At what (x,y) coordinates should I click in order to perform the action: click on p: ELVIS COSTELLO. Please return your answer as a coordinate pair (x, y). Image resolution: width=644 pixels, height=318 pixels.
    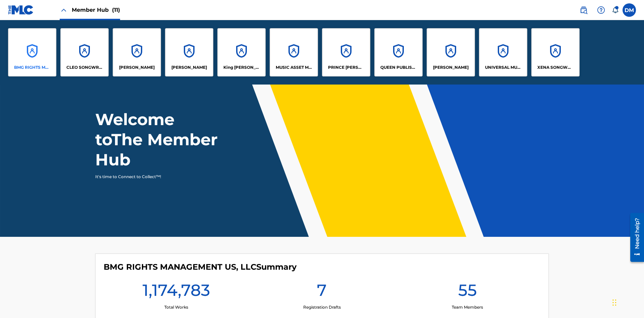
    Looking at the image, I should click on (137, 67).